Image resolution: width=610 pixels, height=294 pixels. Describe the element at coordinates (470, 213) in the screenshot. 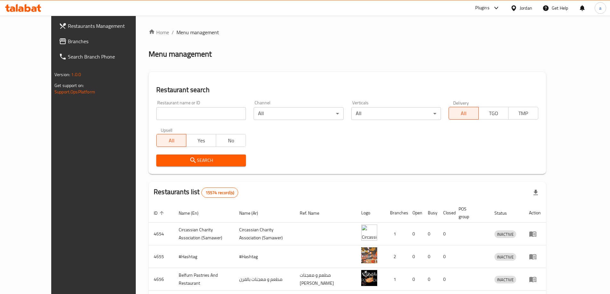

I see `span: POS group` at that location.